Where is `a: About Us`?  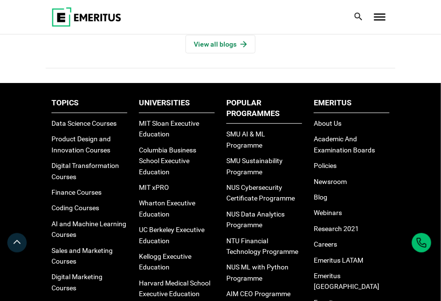
a: About Us is located at coordinates (327, 123).